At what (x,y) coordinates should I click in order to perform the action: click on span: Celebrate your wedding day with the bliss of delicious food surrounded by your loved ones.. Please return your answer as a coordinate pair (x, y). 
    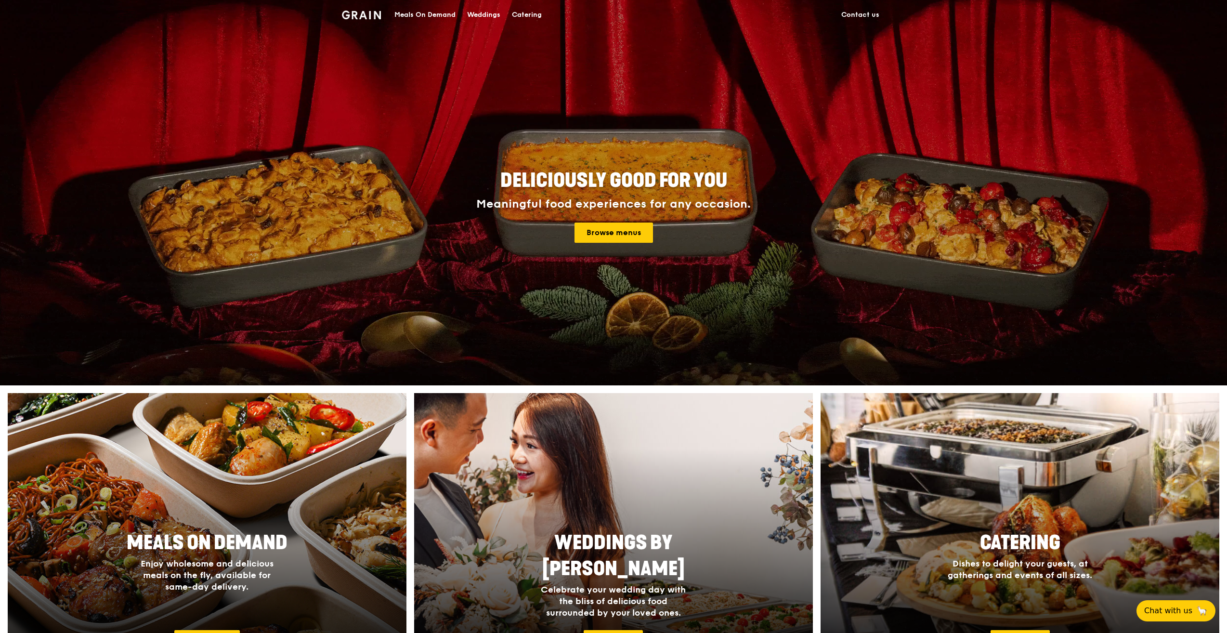
    Looking at the image, I should click on (613, 601).